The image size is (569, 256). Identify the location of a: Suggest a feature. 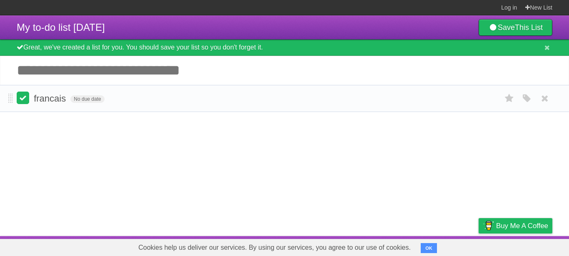
(526, 246).